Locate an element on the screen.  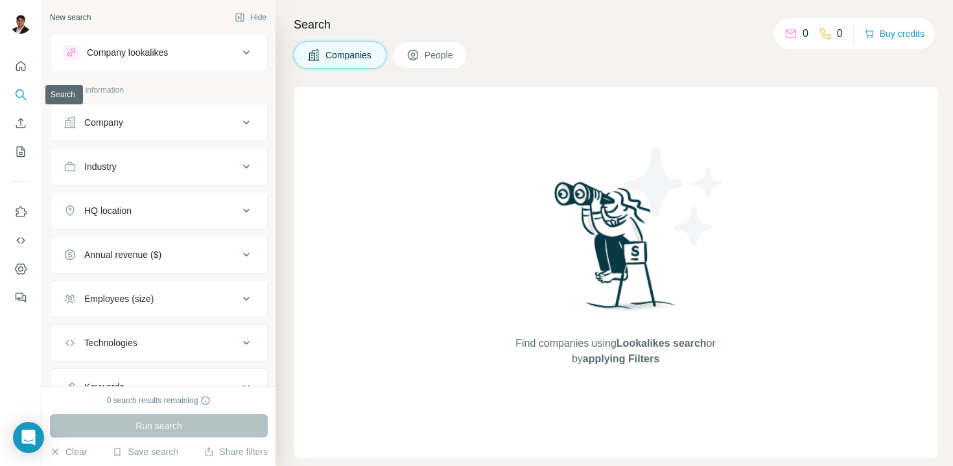
button: Share filters is located at coordinates (235, 452).